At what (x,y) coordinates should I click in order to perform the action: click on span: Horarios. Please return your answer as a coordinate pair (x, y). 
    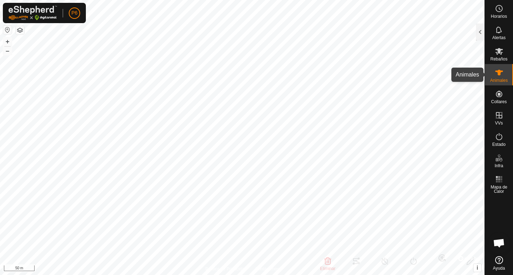
    Looking at the image, I should click on (499, 16).